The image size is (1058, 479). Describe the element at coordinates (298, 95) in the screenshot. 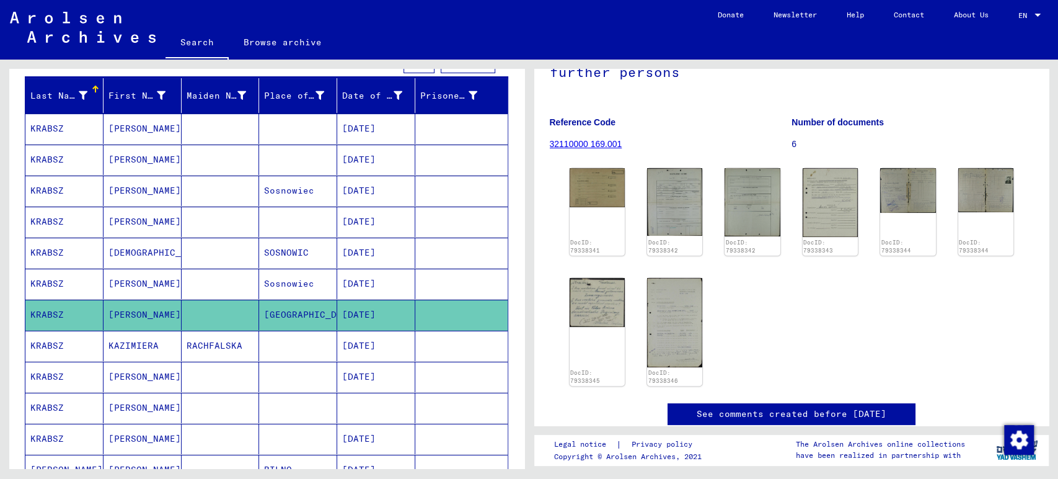

I see `mat-header-cell: Place of Birth` at that location.